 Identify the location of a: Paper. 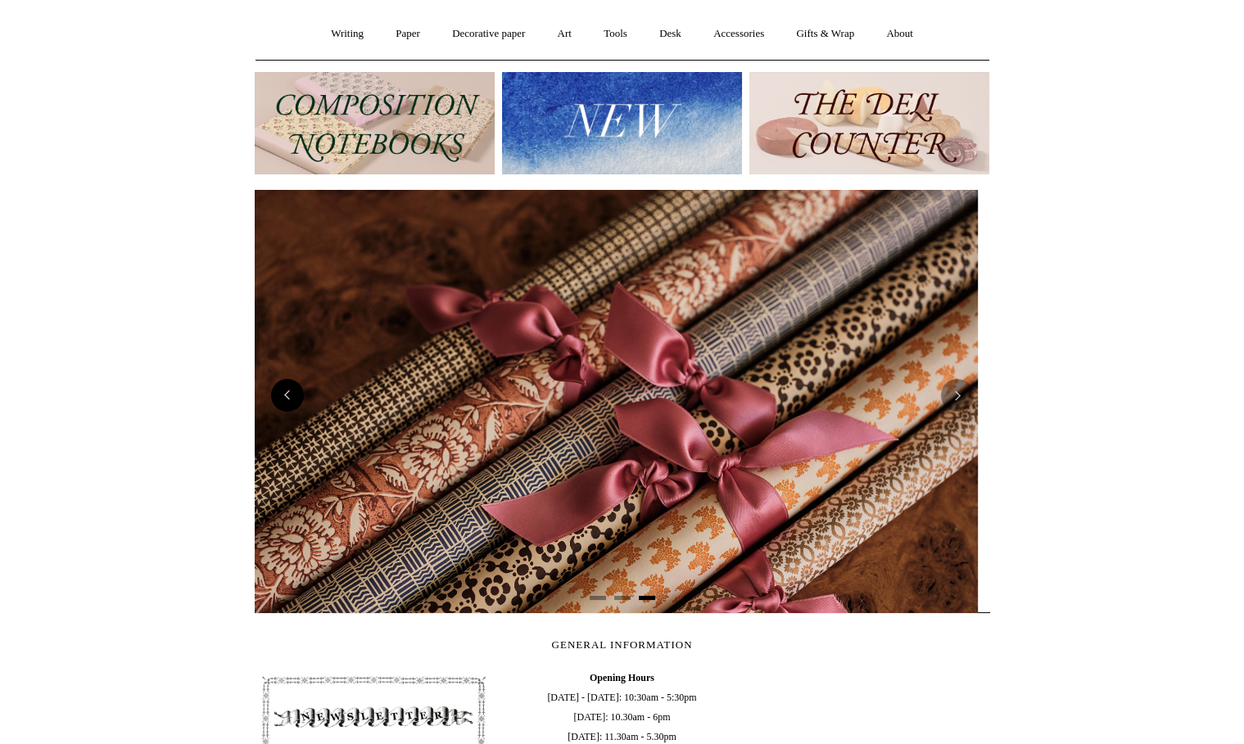
(408, 34).